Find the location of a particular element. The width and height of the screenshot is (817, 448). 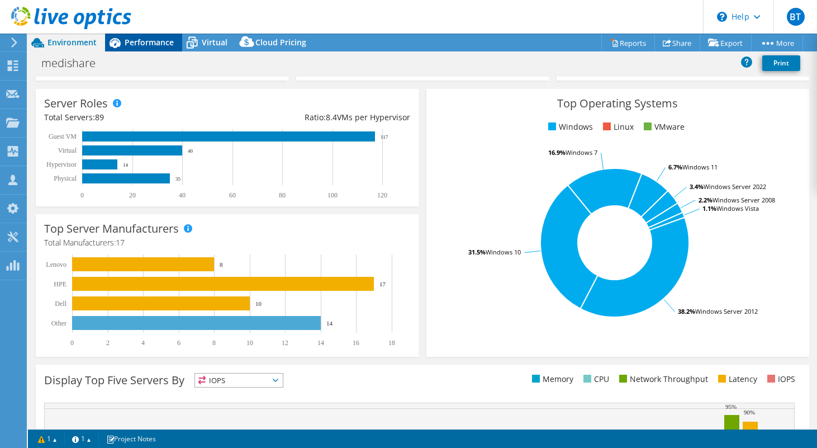

span: Environment is located at coordinates (72, 42).